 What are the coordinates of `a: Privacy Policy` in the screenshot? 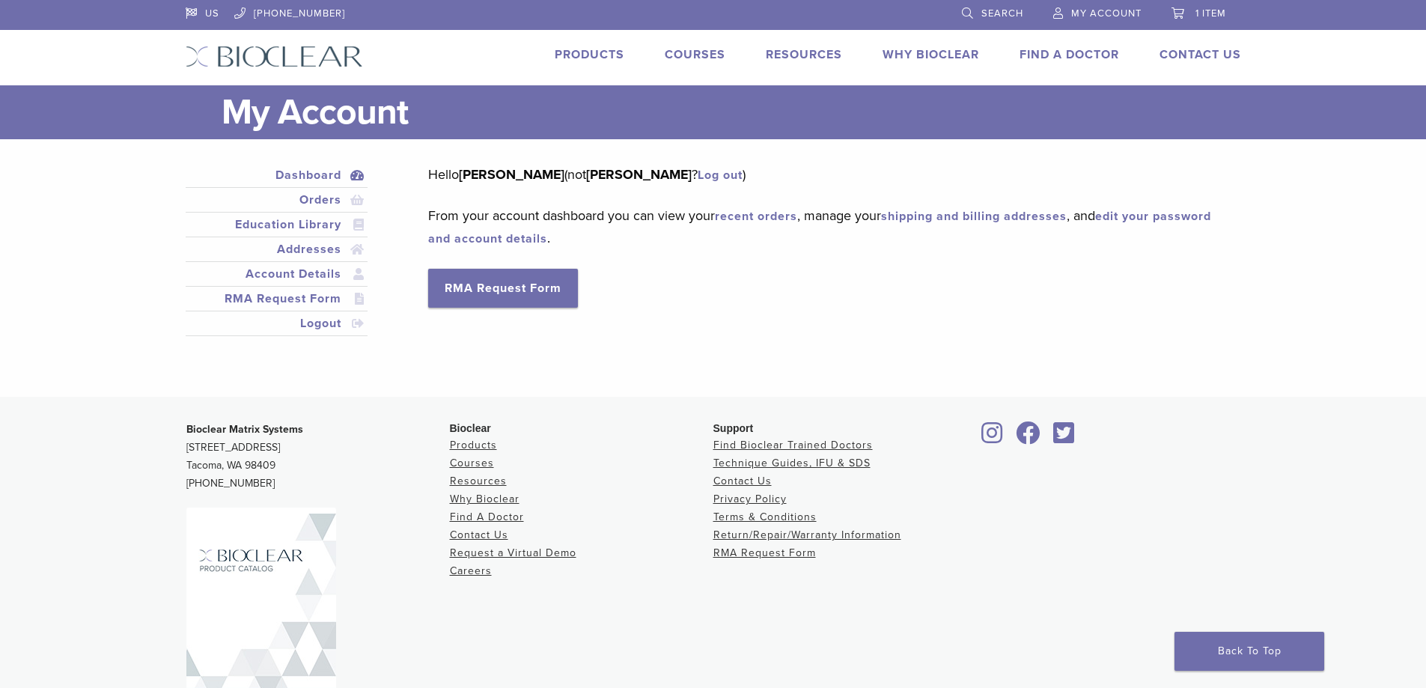 It's located at (750, 498).